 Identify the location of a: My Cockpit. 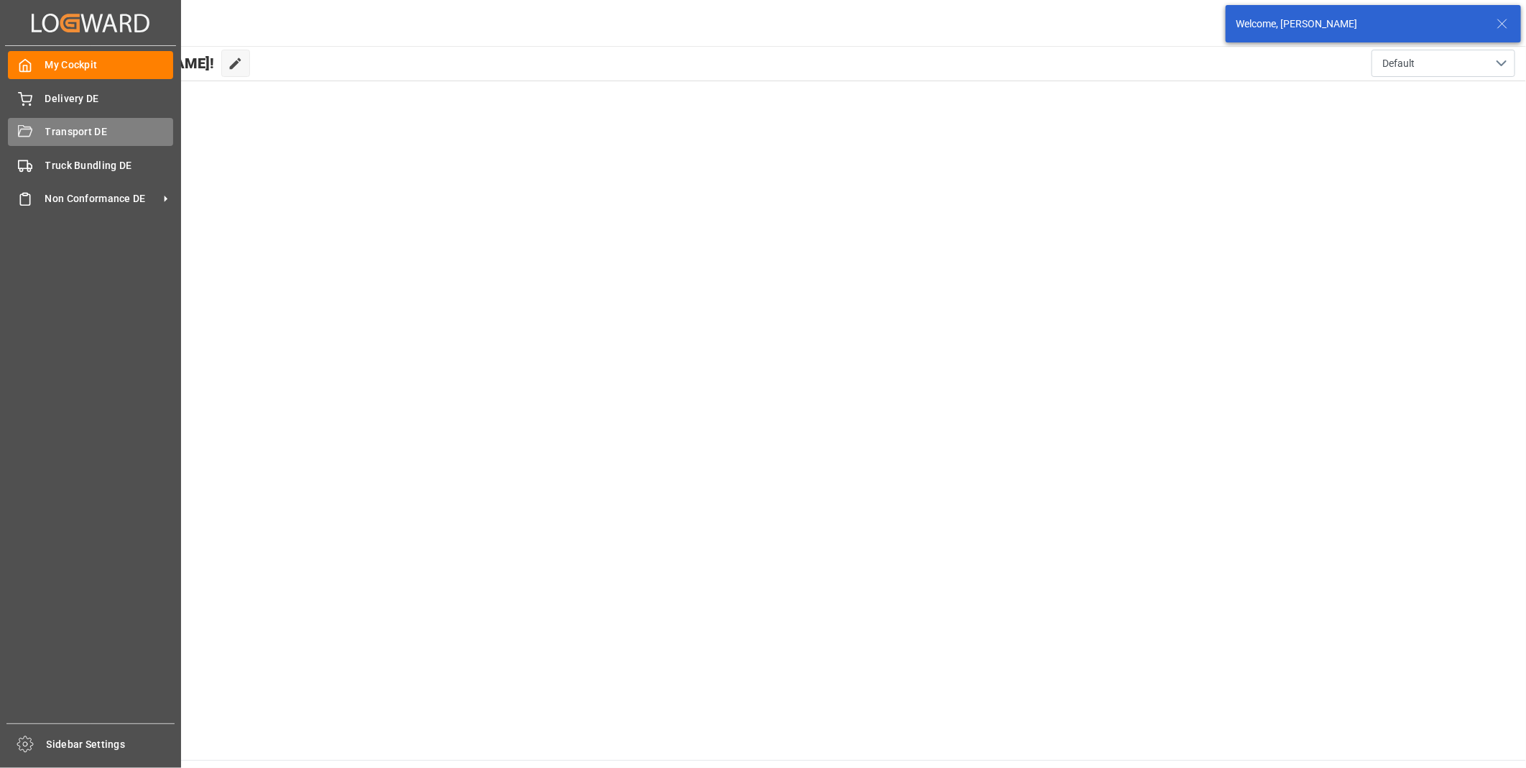
(91, 65).